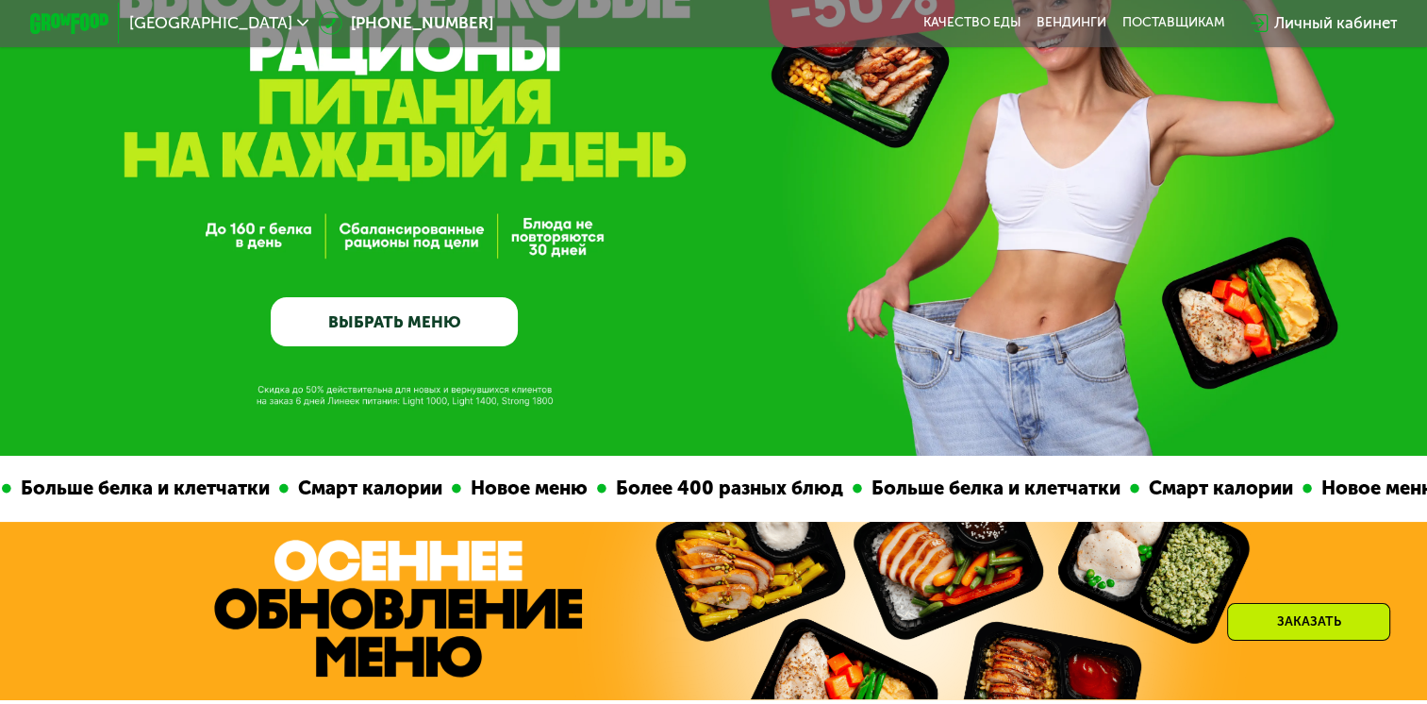 This screenshot has height=704, width=1427. I want to click on a: ВЫБРАТЬ МЕНЮ, so click(394, 322).